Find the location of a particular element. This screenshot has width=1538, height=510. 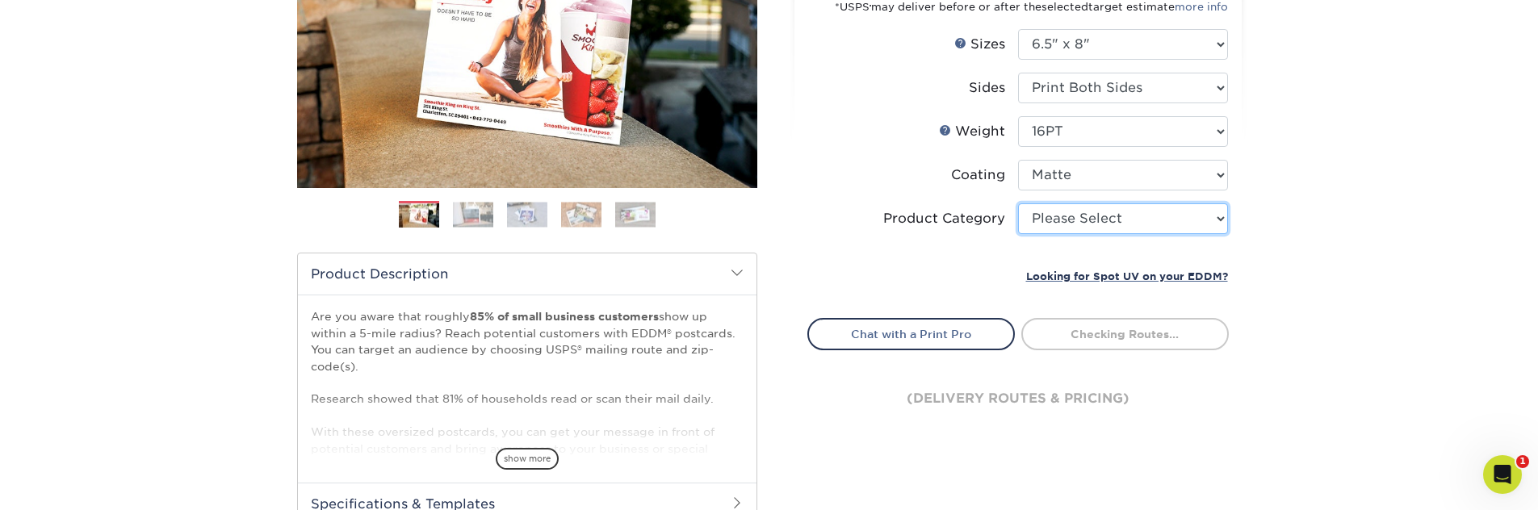

span: show more is located at coordinates (527, 459).